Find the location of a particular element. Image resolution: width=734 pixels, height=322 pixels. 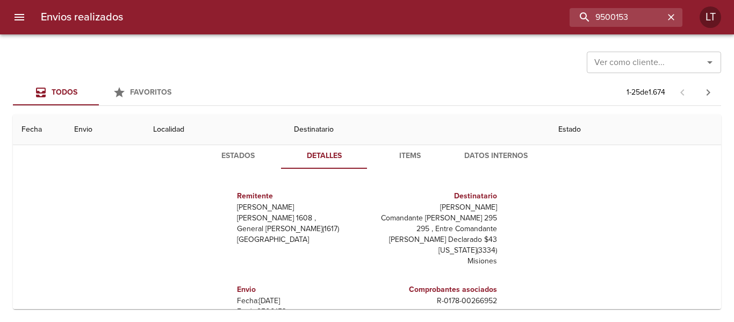

div: LT is located at coordinates (711, 17).